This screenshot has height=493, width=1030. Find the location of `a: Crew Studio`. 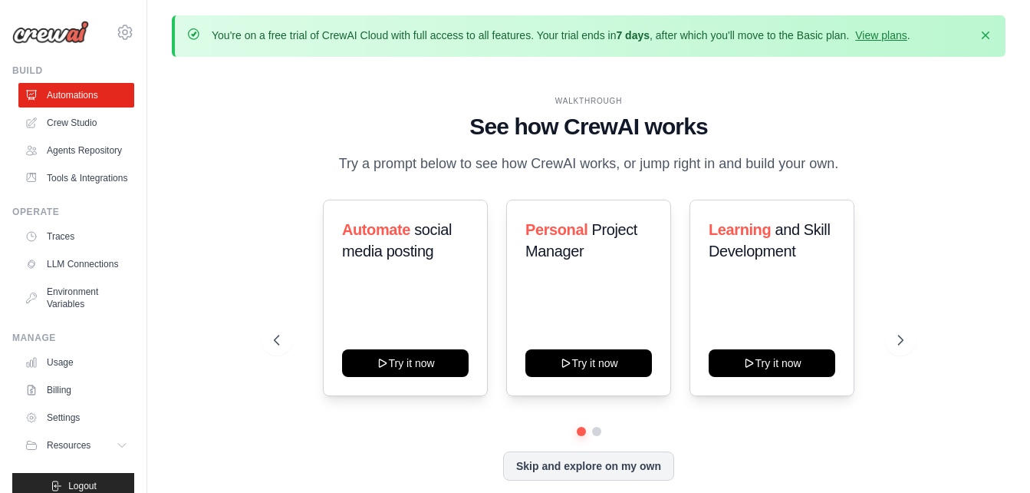

a: Crew Studio is located at coordinates (76, 123).